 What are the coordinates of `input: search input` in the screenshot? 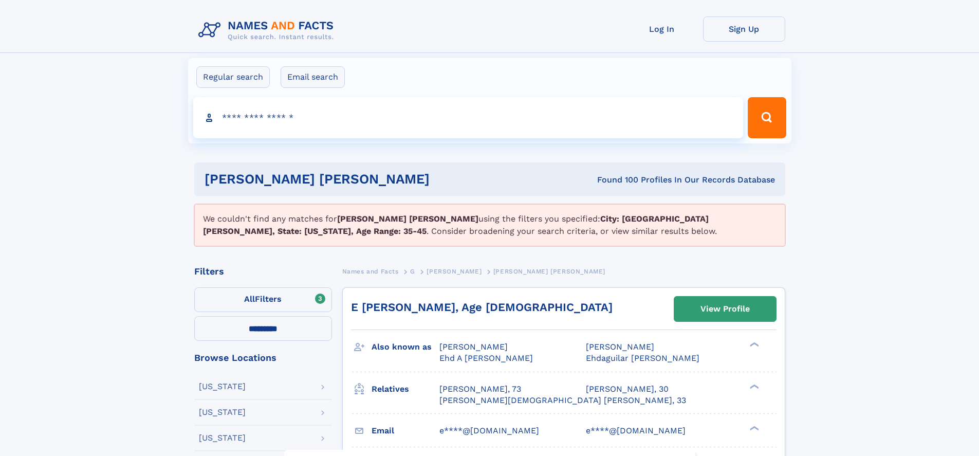 It's located at (468, 118).